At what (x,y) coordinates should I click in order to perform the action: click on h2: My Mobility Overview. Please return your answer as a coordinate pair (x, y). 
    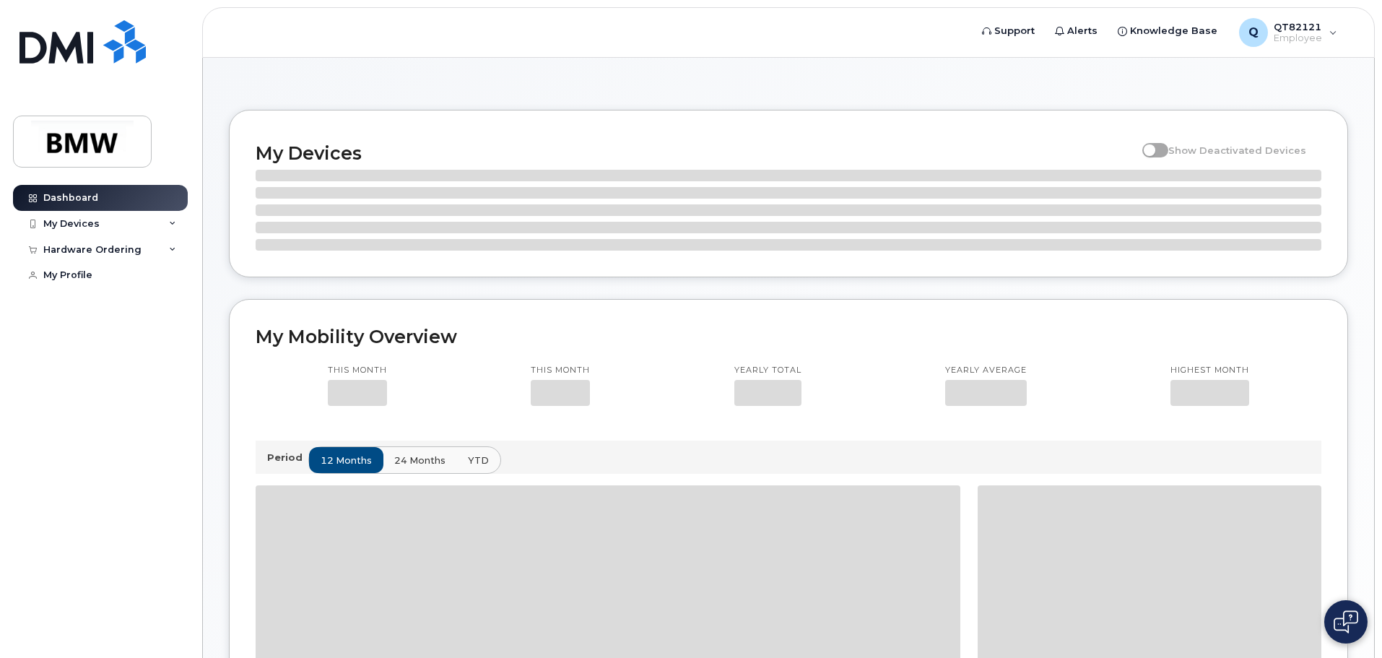
    Looking at the image, I should click on (788, 336).